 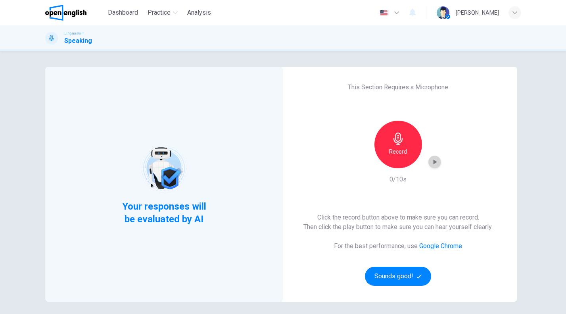 I want to click on a: OpenEnglish logo, so click(x=75, y=13).